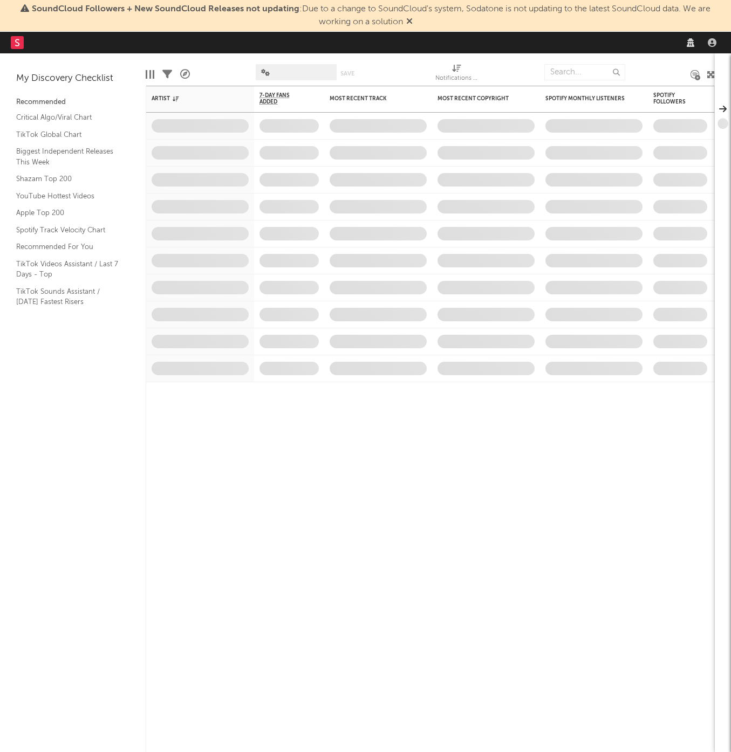 The image size is (731, 752). What do you see at coordinates (67, 230) in the screenshot?
I see `a: Spotify Track Velocity Chart` at bounding box center [67, 230].